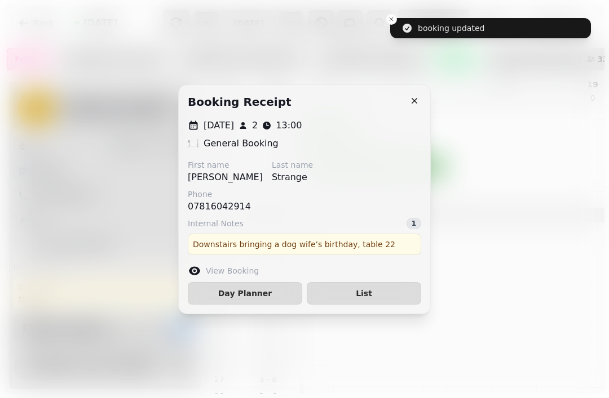 This screenshot has width=609, height=398. What do you see at coordinates (219, 207) in the screenshot?
I see `p: 07816042914` at bounding box center [219, 207].